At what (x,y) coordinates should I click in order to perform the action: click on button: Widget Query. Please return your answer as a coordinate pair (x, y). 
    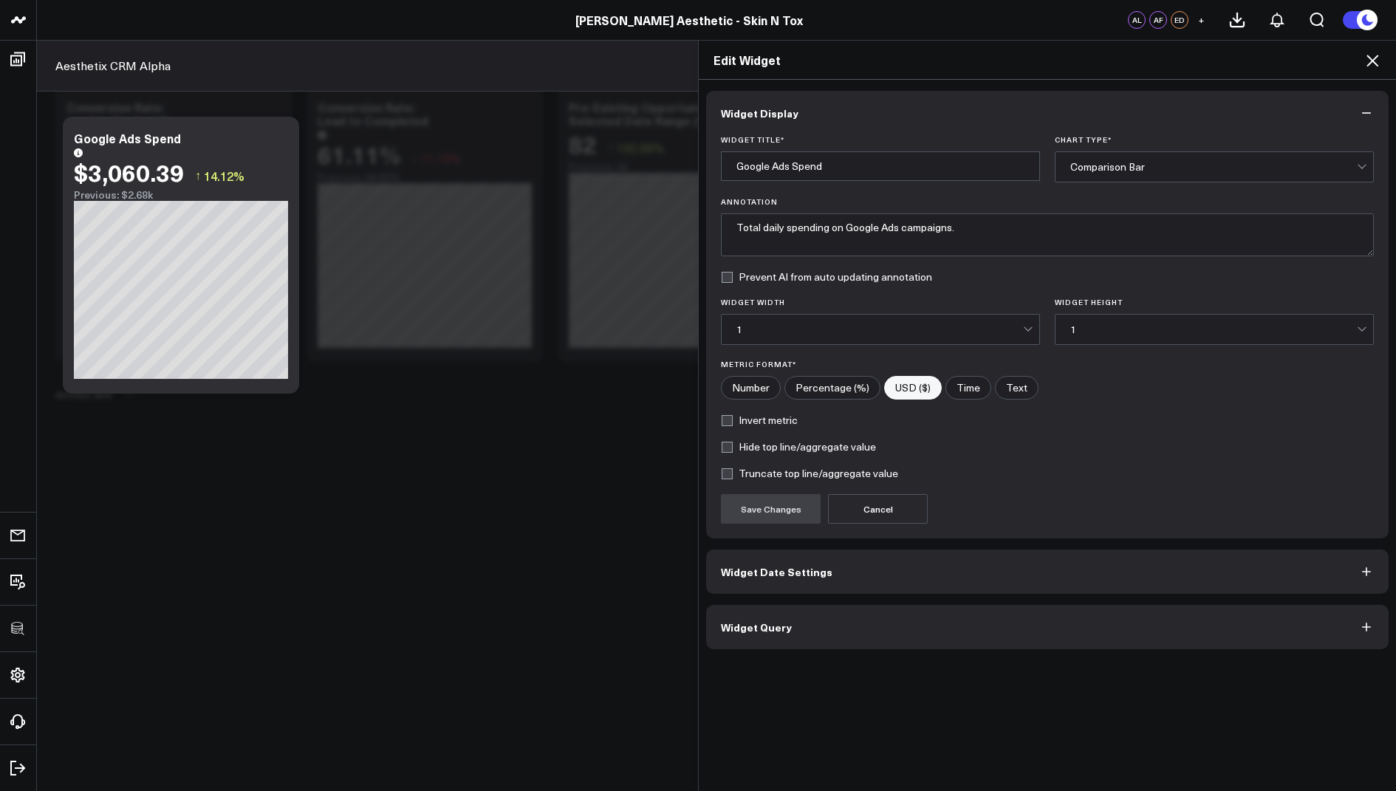
    Looking at the image, I should click on (1047, 627).